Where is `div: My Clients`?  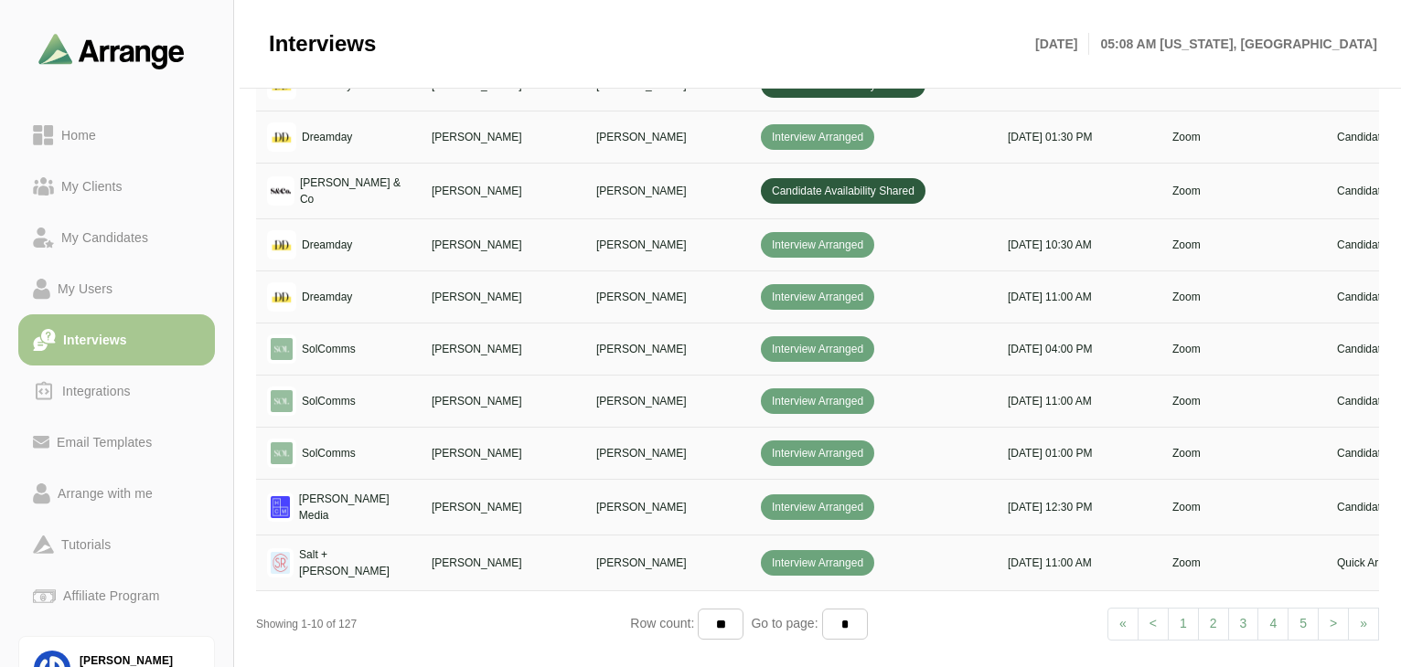 div: My Clients is located at coordinates (91, 187).